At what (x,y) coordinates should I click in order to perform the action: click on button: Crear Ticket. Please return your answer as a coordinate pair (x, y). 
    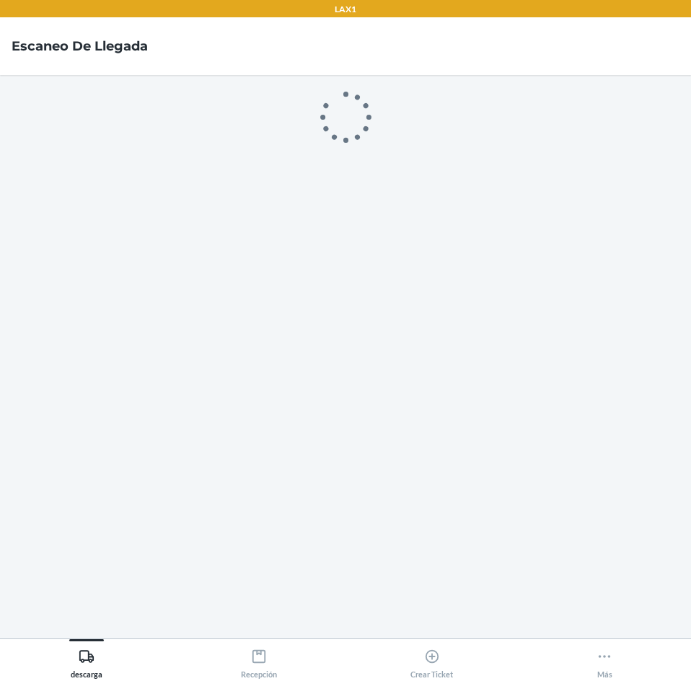
    Looking at the image, I should click on (432, 658).